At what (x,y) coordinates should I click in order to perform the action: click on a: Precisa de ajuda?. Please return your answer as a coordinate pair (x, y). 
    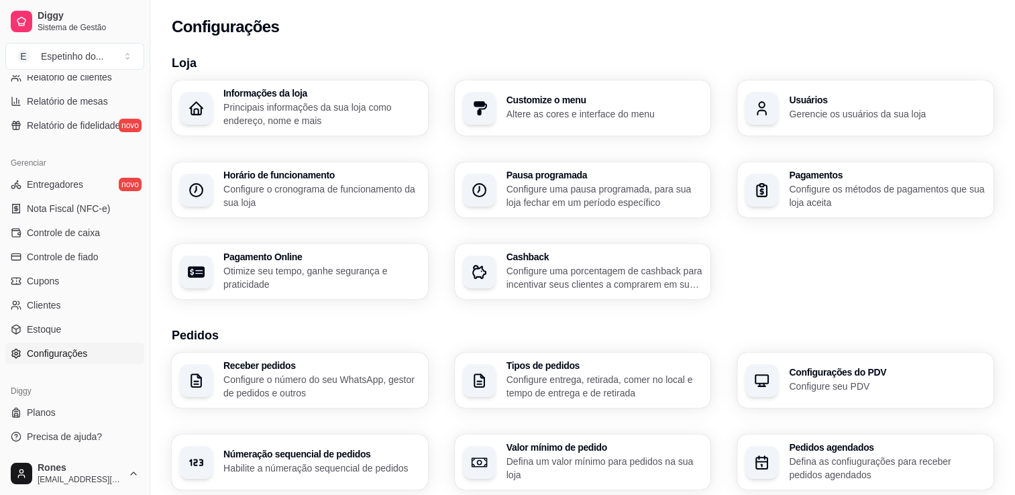
    Looking at the image, I should click on (74, 437).